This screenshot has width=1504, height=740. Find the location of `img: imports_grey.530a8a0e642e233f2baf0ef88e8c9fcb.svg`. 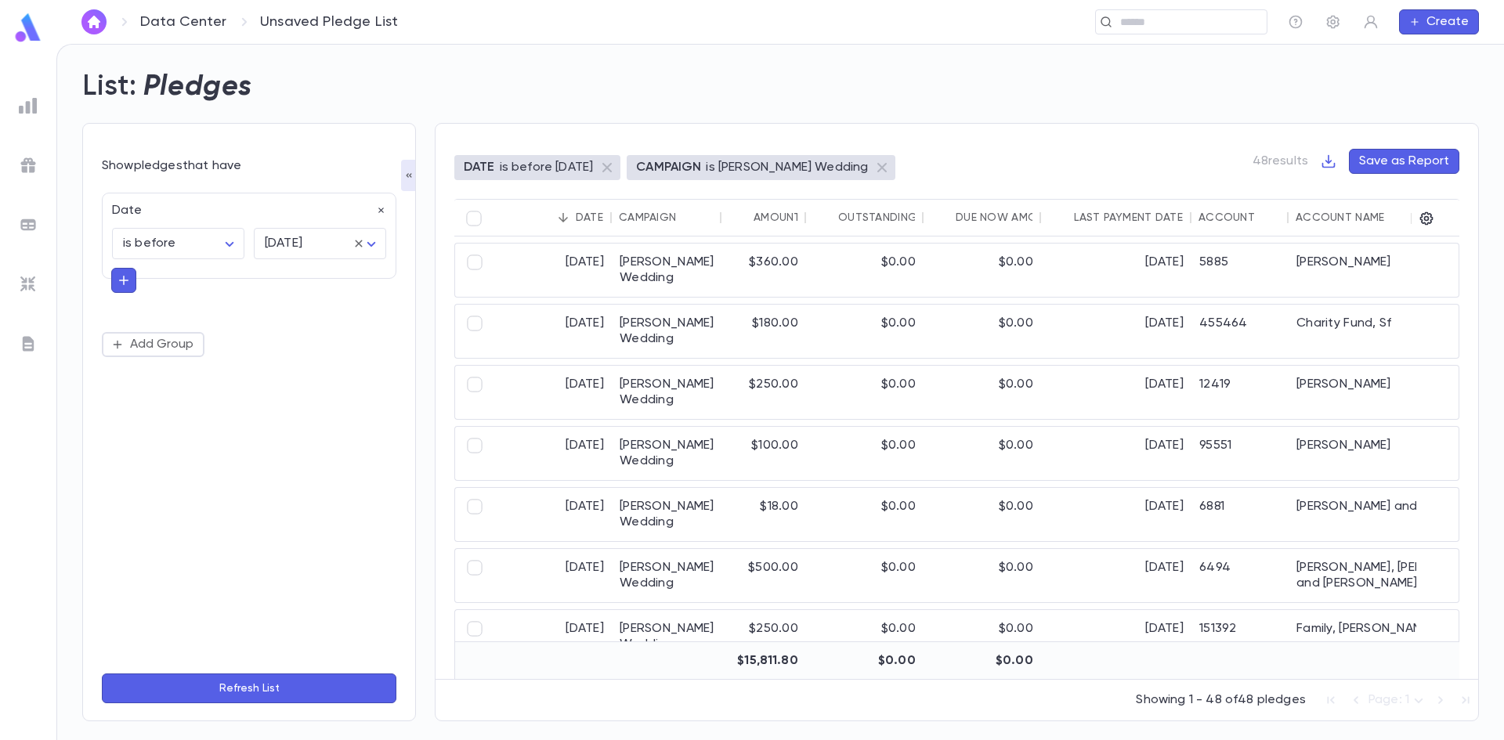

img: imports_grey.530a8a0e642e233f2baf0ef88e8c9fcb.svg is located at coordinates (28, 284).